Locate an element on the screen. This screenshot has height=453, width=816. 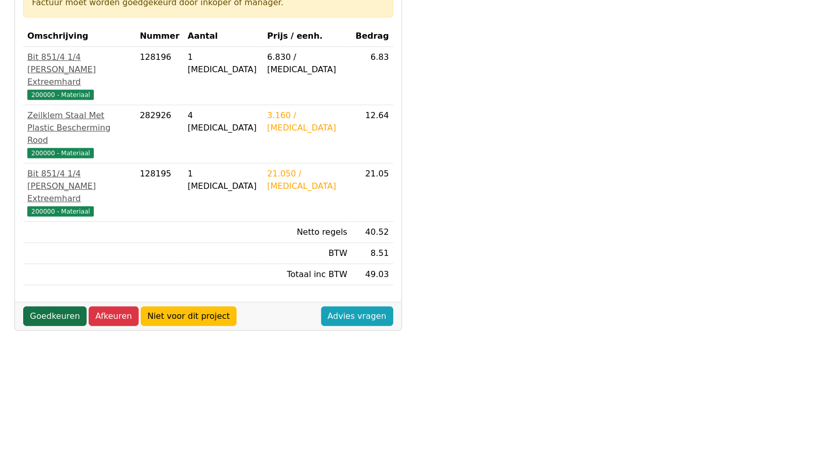
td: 8.51 is located at coordinates (372, 253).